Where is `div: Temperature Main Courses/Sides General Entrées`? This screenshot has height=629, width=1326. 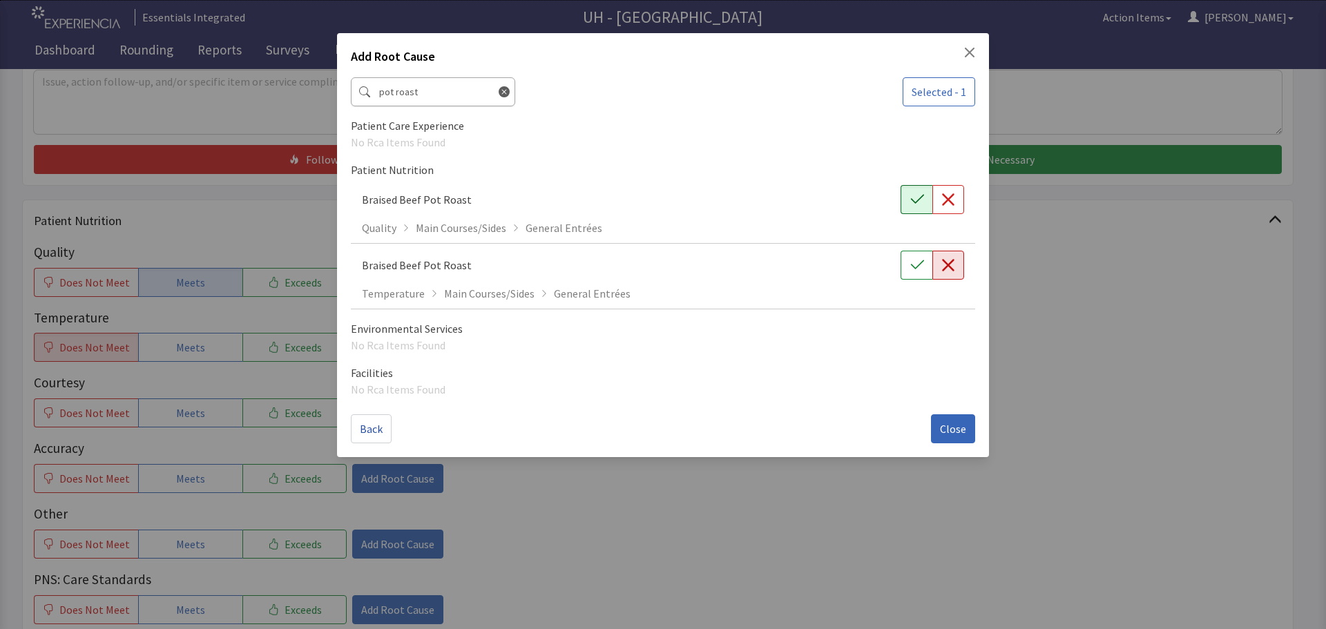 div: Temperature Main Courses/Sides General Entrées is located at coordinates (663, 294).